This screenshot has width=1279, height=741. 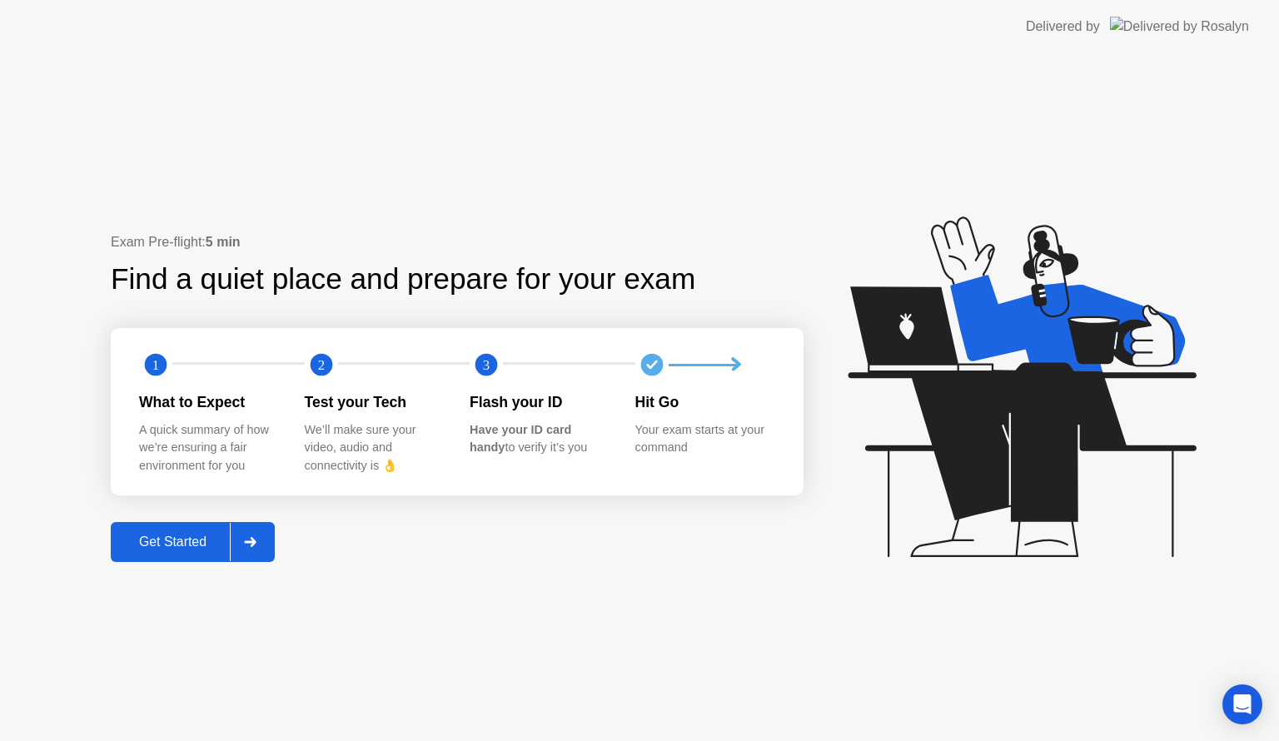 I want to click on div: Open Intercom Messenger, so click(x=1242, y=704).